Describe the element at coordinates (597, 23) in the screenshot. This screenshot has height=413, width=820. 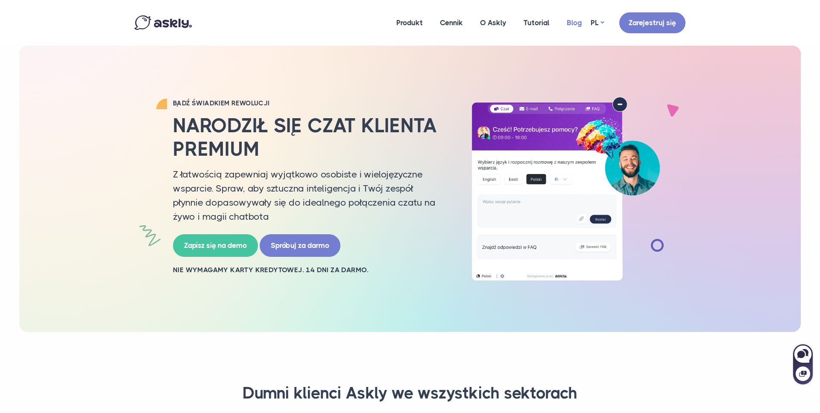
I see `a: PL` at that location.